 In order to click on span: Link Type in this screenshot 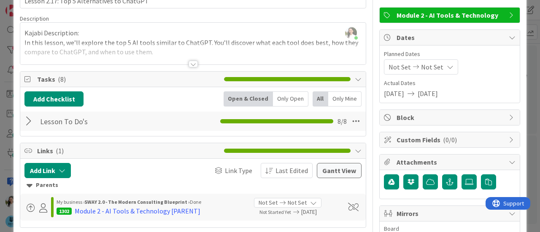, I will do `click(238, 171)`.